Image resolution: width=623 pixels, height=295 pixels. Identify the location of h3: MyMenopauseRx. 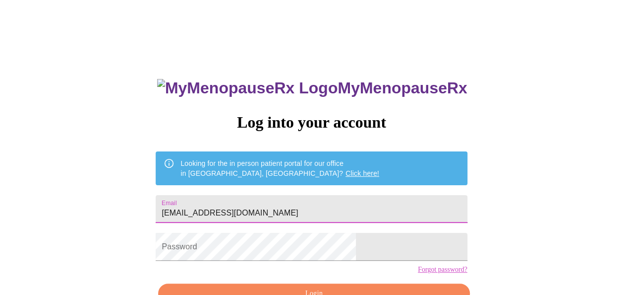
(312, 88).